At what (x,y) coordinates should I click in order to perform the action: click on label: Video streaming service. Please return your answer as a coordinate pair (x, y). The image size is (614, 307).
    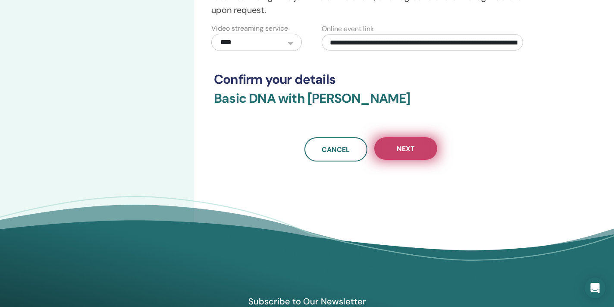
    Looking at the image, I should click on (250, 28).